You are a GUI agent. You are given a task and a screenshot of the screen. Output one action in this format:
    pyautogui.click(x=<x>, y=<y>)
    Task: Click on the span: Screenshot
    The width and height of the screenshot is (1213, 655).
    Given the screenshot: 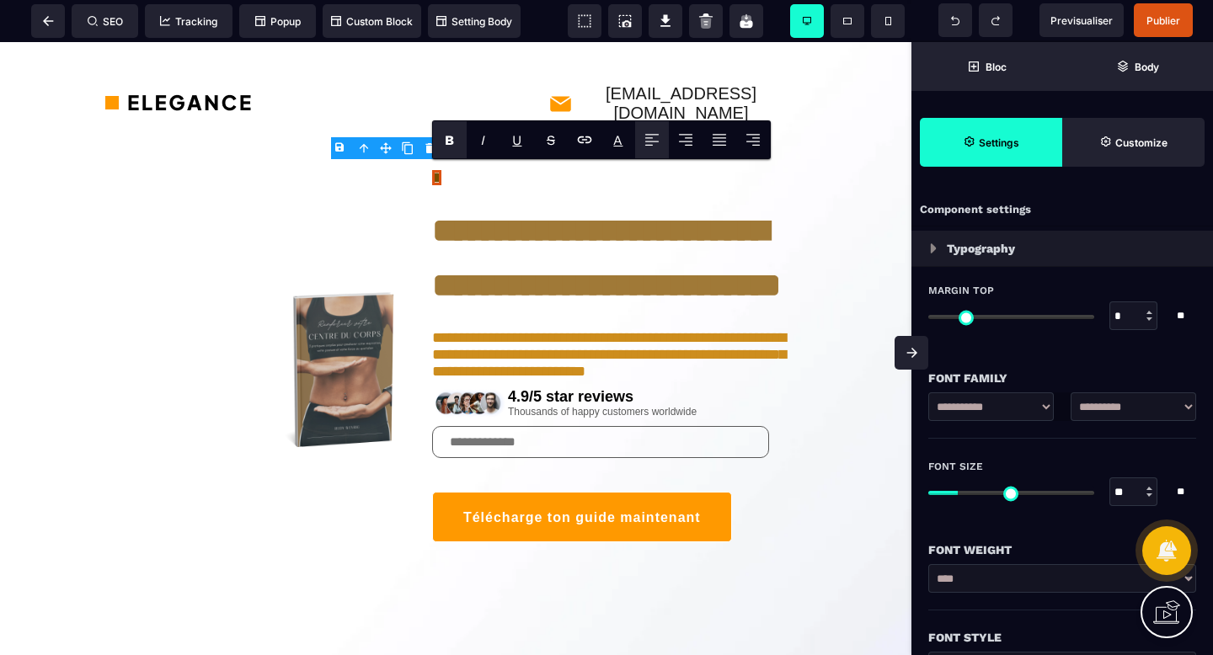 What is the action you would take?
    pyautogui.click(x=625, y=21)
    